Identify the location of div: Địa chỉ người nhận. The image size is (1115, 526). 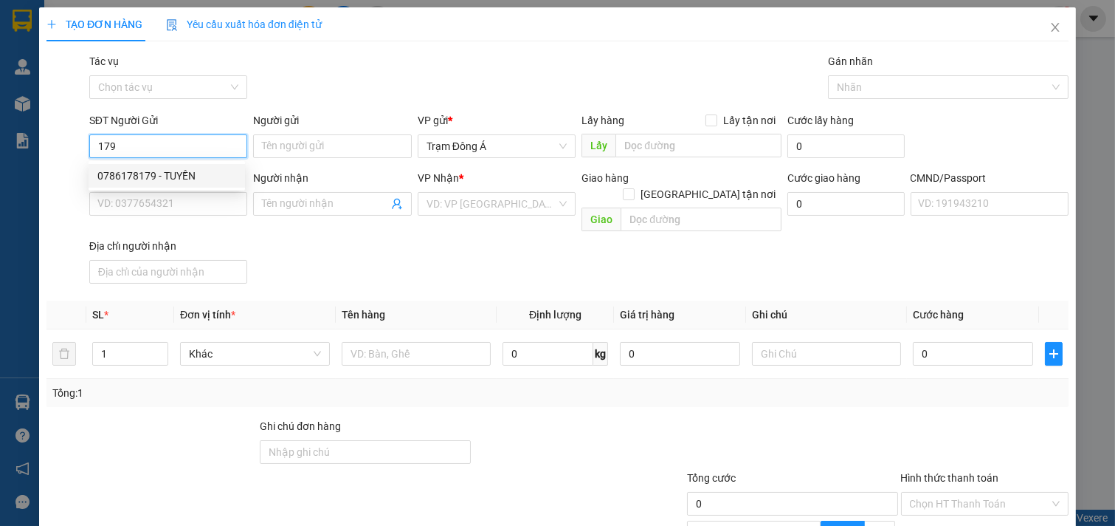
(168, 246).